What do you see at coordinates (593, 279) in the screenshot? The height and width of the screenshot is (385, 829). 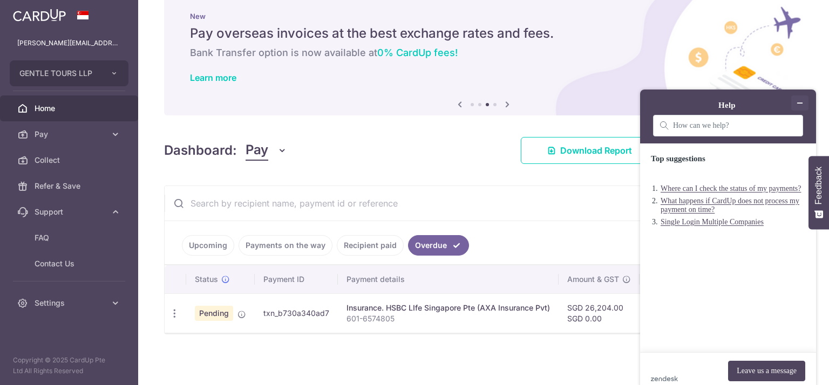 I see `span: Amount & GST` at bounding box center [593, 279].